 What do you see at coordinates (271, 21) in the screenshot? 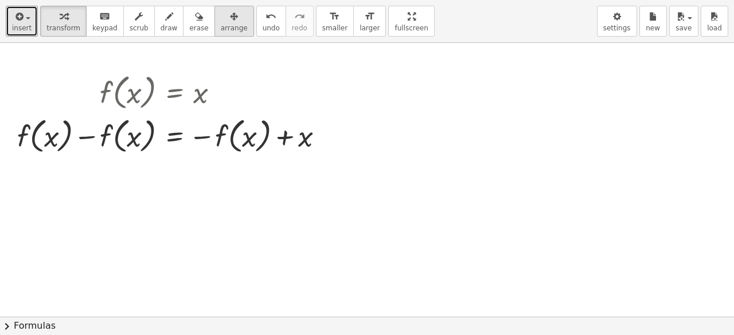
I see `button: undoundo` at bounding box center [271, 21].